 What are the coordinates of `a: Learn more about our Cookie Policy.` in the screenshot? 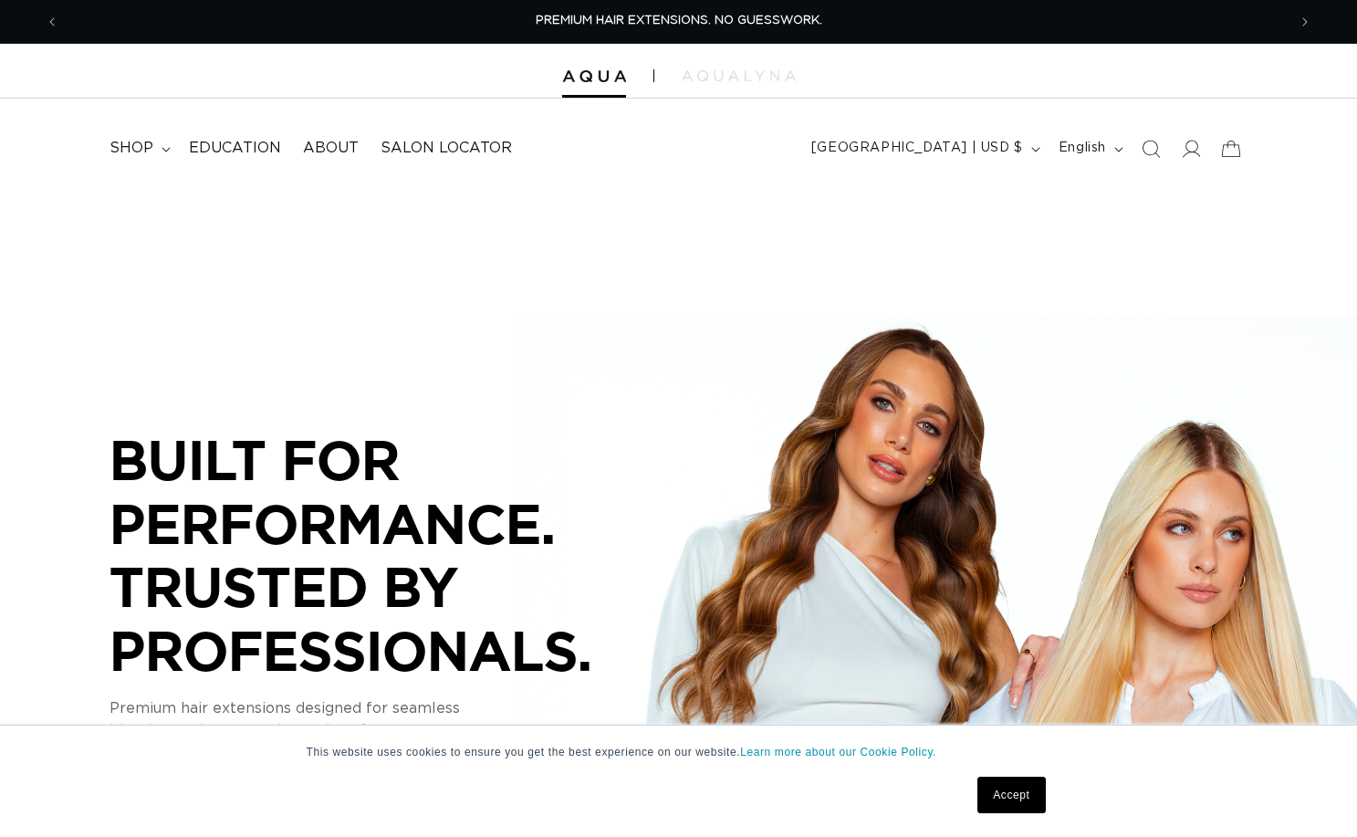 It's located at (838, 752).